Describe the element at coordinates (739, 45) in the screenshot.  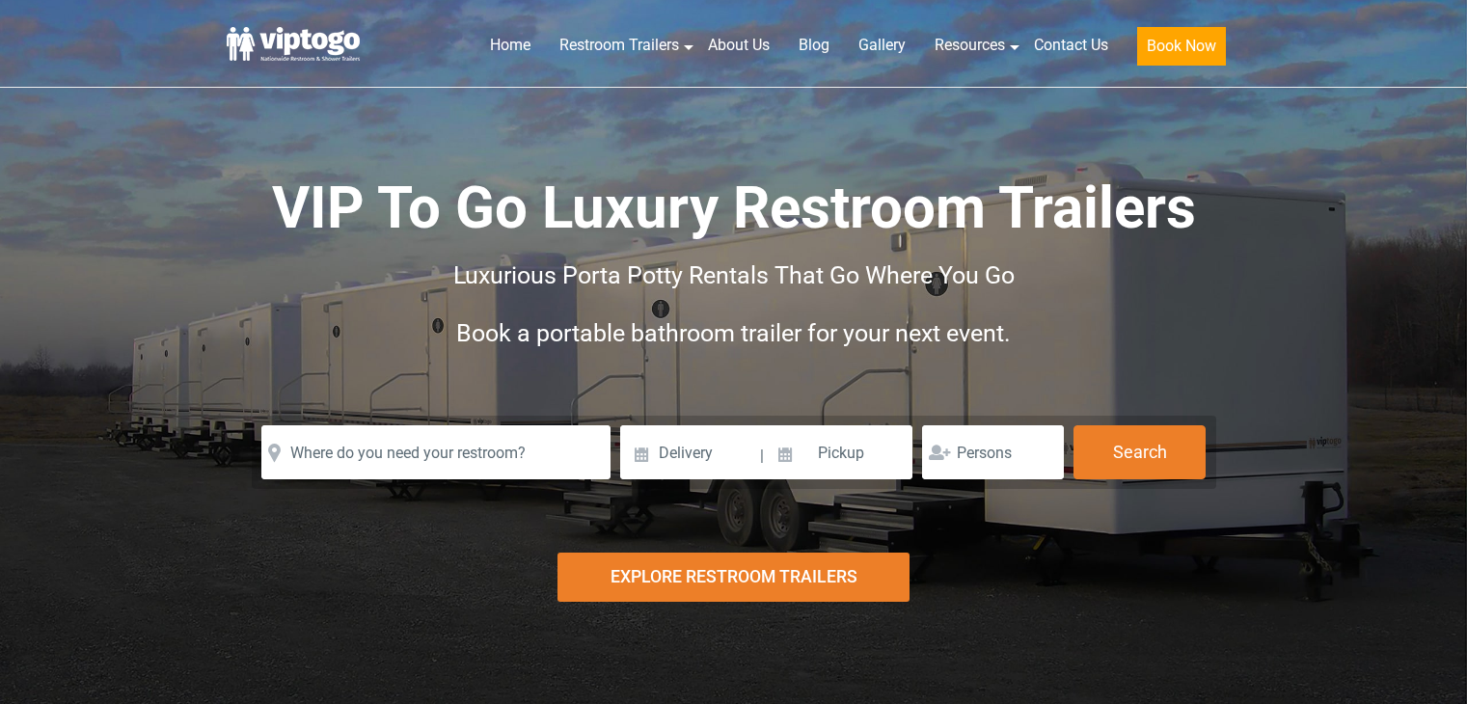
I see `a: About Us` at that location.